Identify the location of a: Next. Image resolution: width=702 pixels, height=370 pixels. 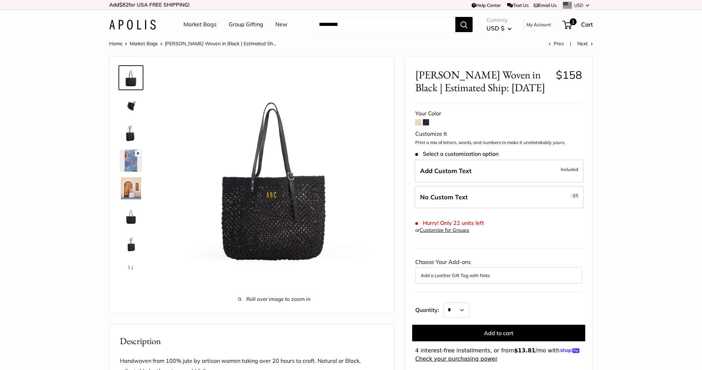
(585, 44).